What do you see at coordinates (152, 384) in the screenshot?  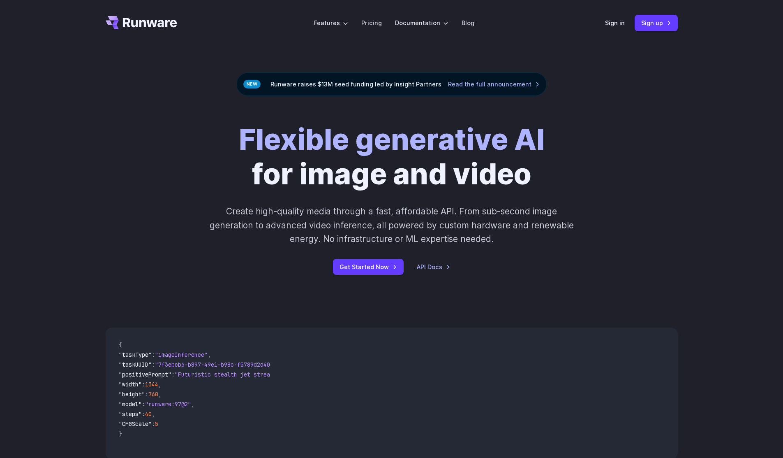 I see `span: 1344` at bounding box center [152, 384].